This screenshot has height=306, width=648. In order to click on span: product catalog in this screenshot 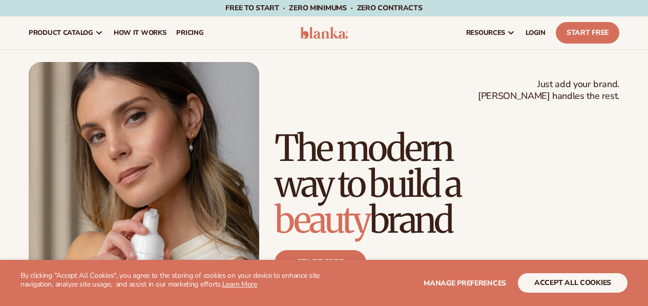, I will do `click(61, 33)`.